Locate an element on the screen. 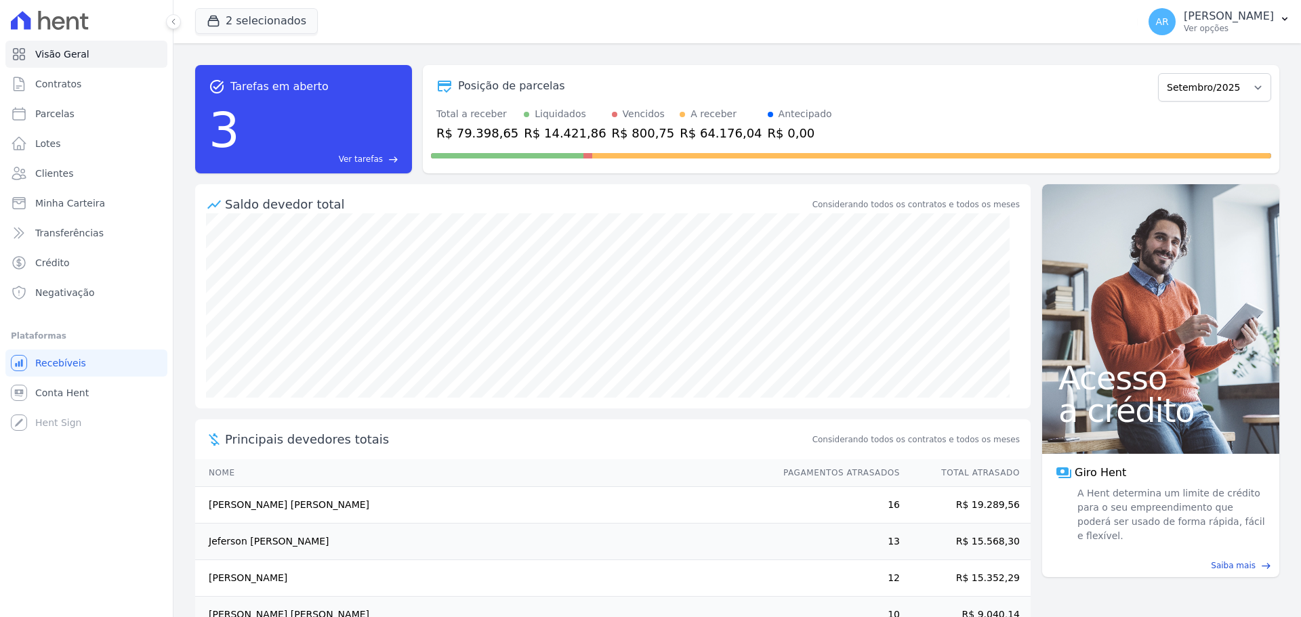  a: Transferências is located at coordinates (86, 233).